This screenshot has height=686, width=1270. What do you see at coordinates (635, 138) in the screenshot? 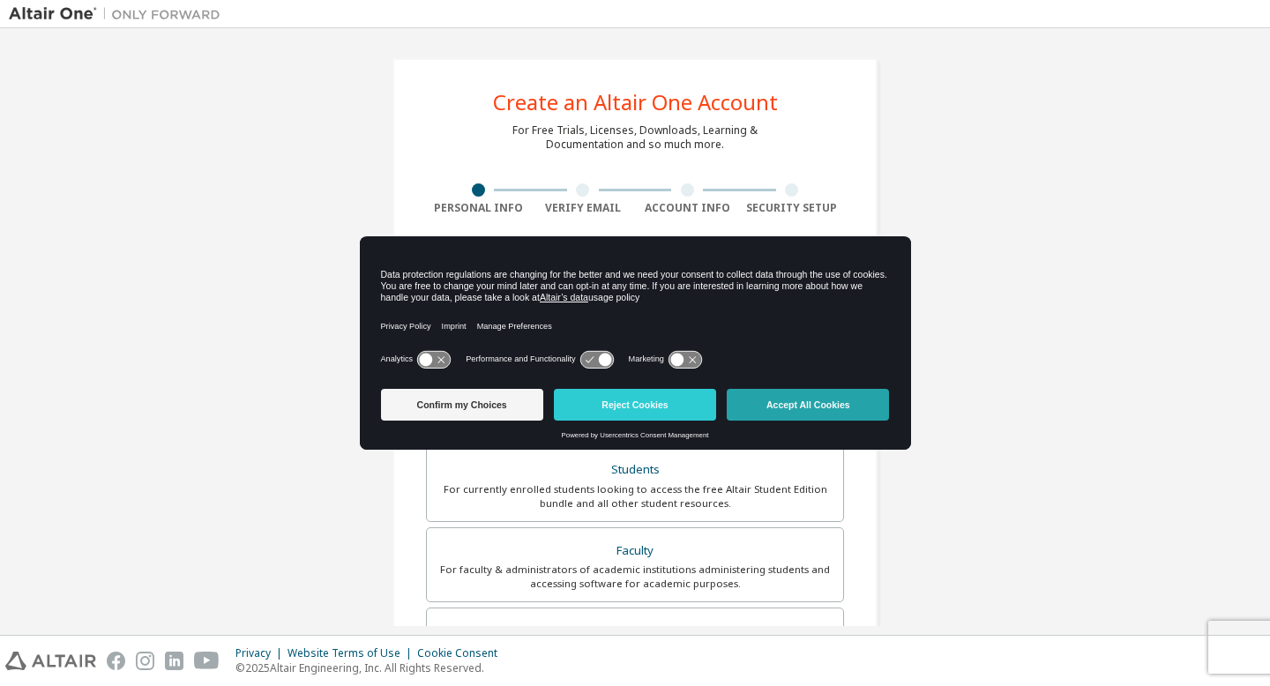
I see `div: For Free Trials, Licenses, Downloads, Learning & Documentation and so much more.` at bounding box center [635, 138].